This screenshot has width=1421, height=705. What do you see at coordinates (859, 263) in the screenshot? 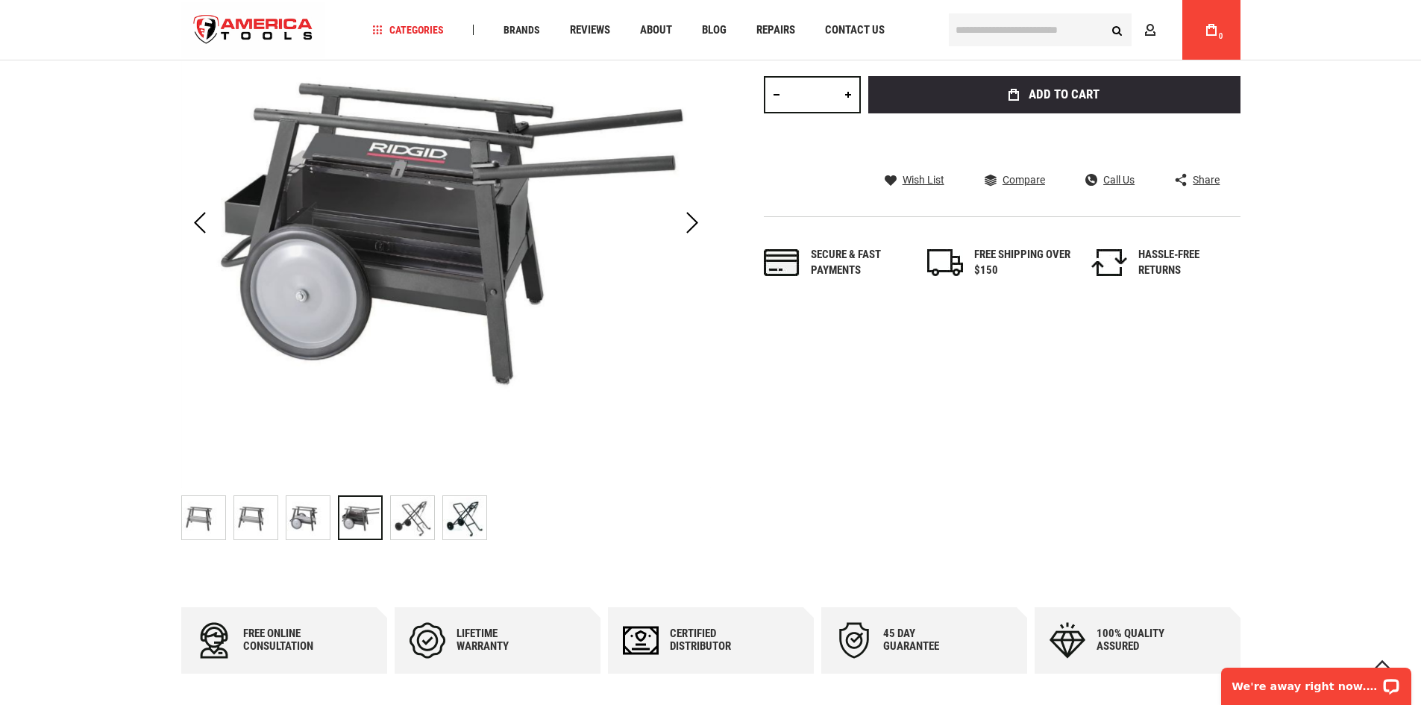
I see `div: Secure & fast payments` at bounding box center [859, 263].